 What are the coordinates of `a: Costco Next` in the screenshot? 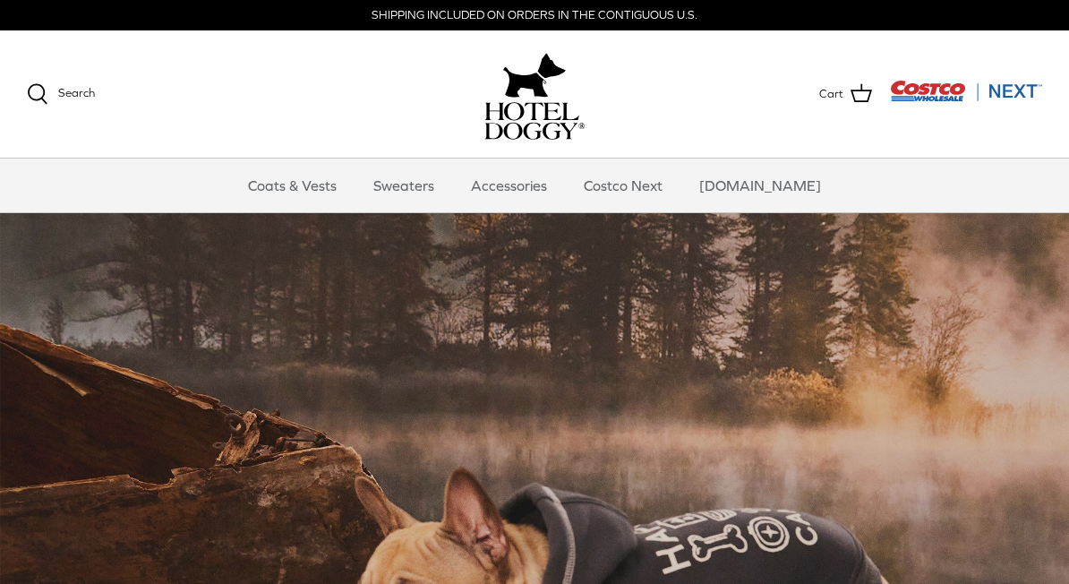 It's located at (623, 185).